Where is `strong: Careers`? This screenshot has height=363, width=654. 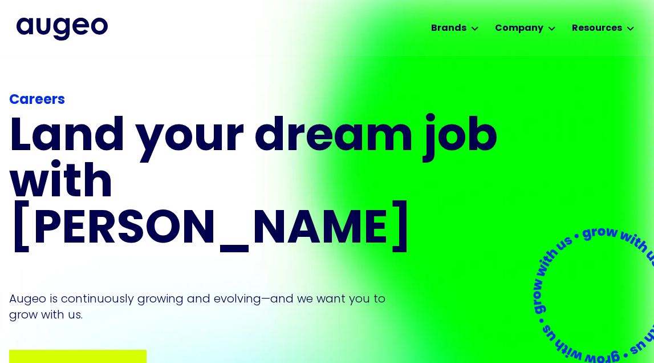 strong: Careers is located at coordinates (37, 100).